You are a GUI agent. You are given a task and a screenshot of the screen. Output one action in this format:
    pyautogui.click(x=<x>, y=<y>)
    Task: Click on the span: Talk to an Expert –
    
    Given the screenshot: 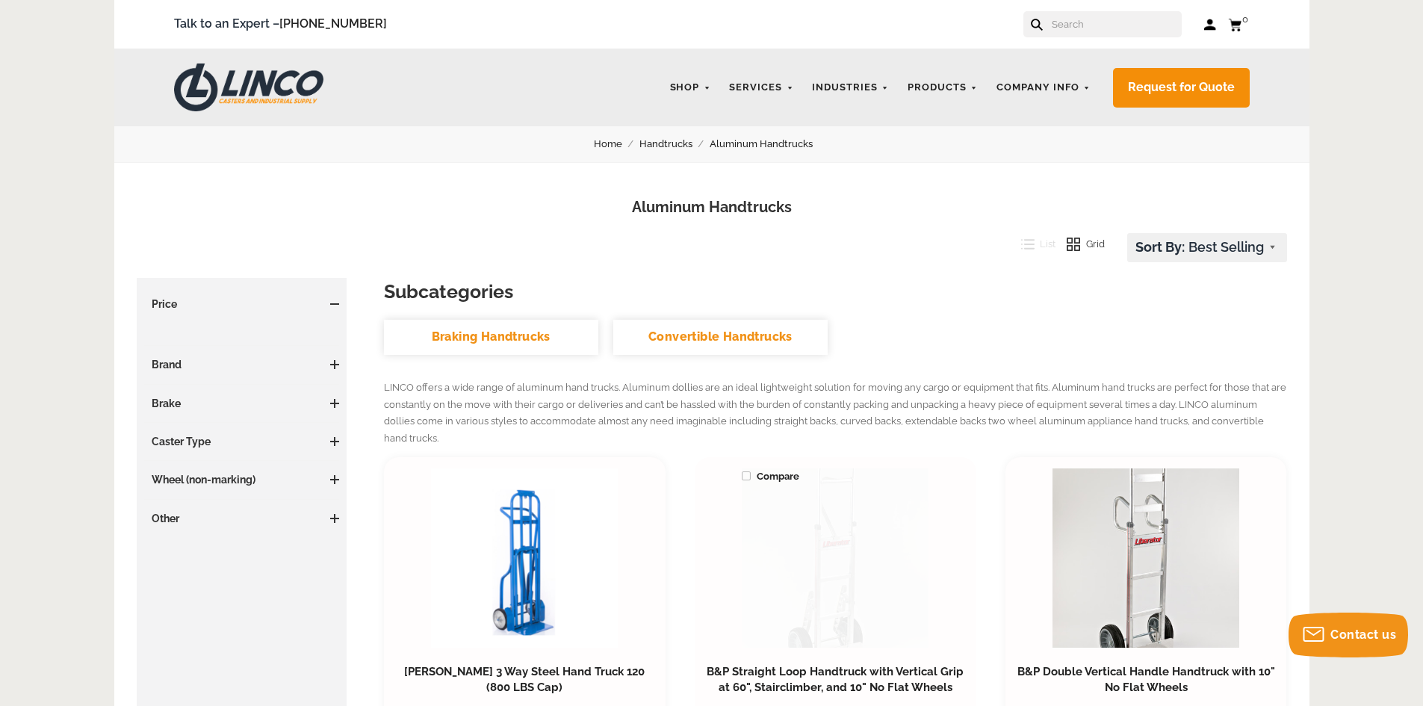 What is the action you would take?
    pyautogui.click(x=280, y=24)
    